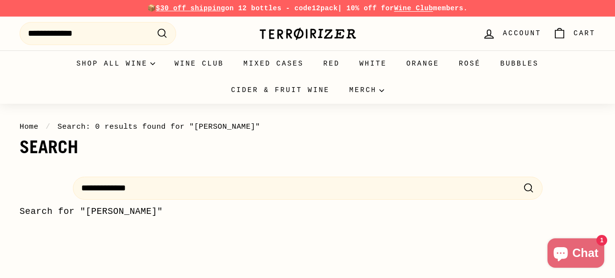 This screenshot has width=615, height=278. Describe the element at coordinates (191, 8) in the screenshot. I see `span: $30 off shipping` at that location.